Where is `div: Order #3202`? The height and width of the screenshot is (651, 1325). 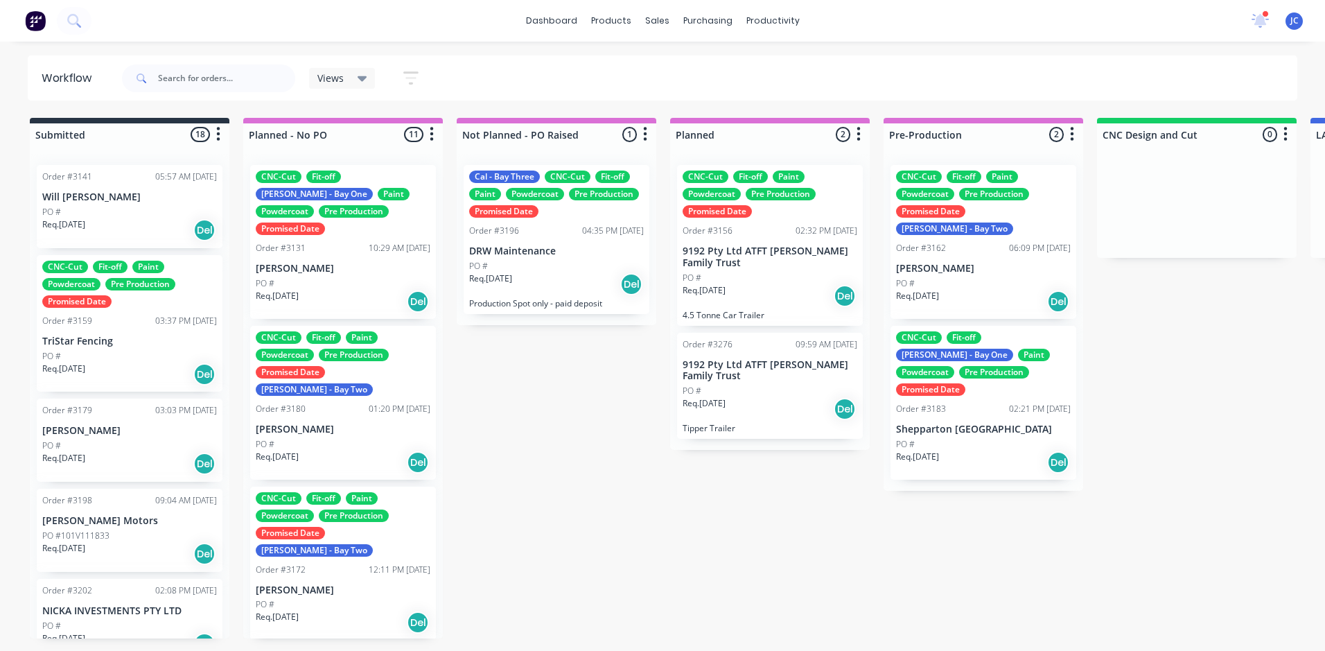
div: Order #3202 is located at coordinates (67, 590).